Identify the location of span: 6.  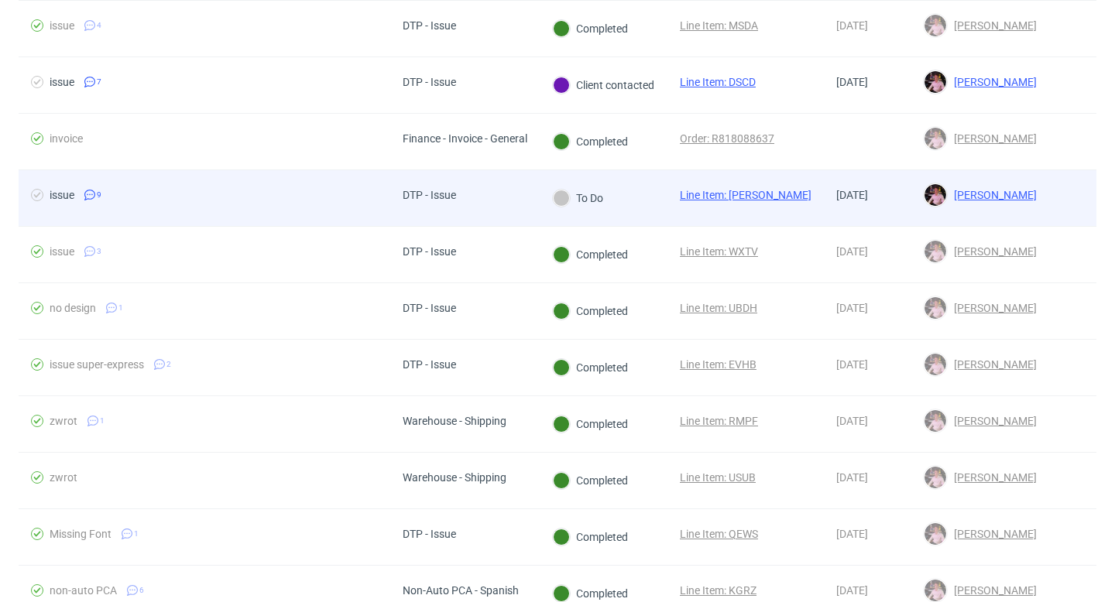
(142, 591).